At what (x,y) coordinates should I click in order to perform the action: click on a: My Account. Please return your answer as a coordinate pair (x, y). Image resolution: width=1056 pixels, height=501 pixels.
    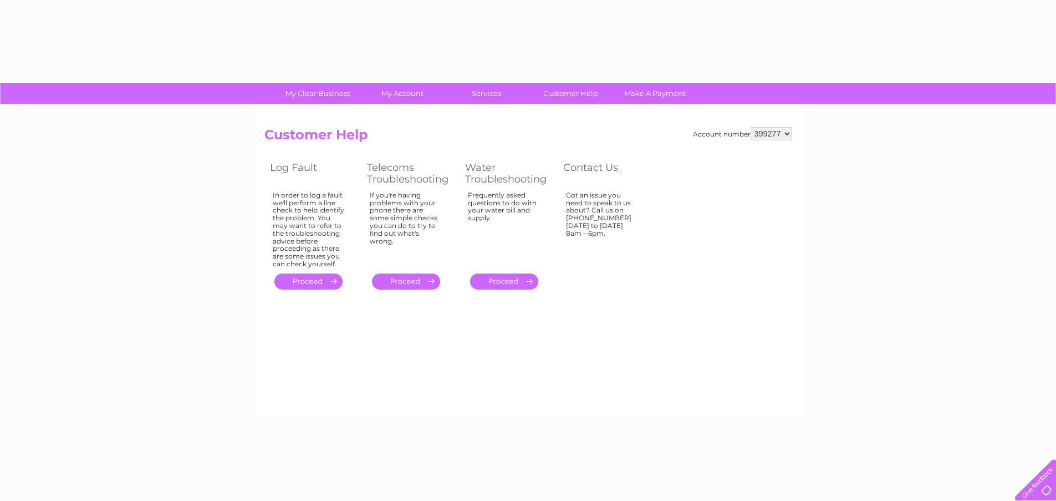
    Looking at the image, I should click on (402, 93).